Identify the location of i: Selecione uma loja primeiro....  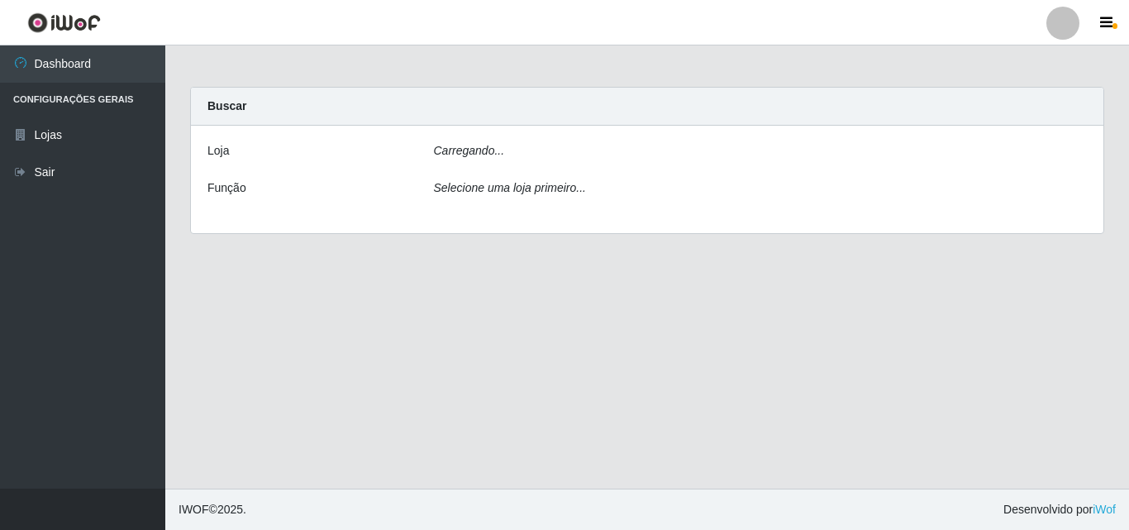
(510, 188).